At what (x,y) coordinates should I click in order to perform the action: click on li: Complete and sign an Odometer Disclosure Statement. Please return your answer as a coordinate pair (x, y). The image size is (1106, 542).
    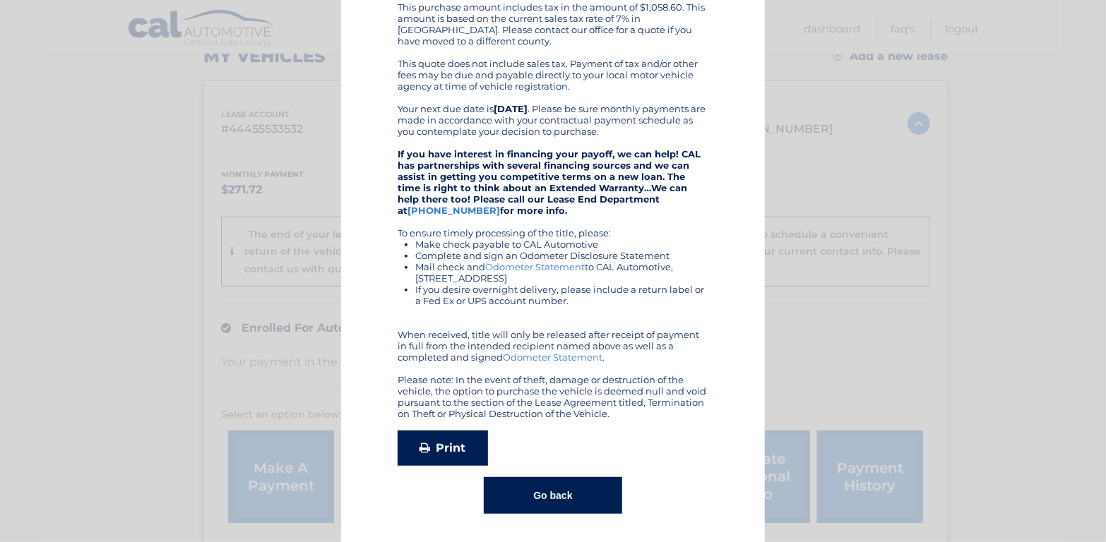
    Looking at the image, I should click on (561, 256).